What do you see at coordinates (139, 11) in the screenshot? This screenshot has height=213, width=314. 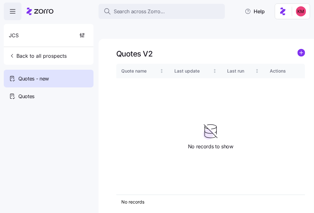 I see `span: Search across Zorro...` at bounding box center [139, 11].